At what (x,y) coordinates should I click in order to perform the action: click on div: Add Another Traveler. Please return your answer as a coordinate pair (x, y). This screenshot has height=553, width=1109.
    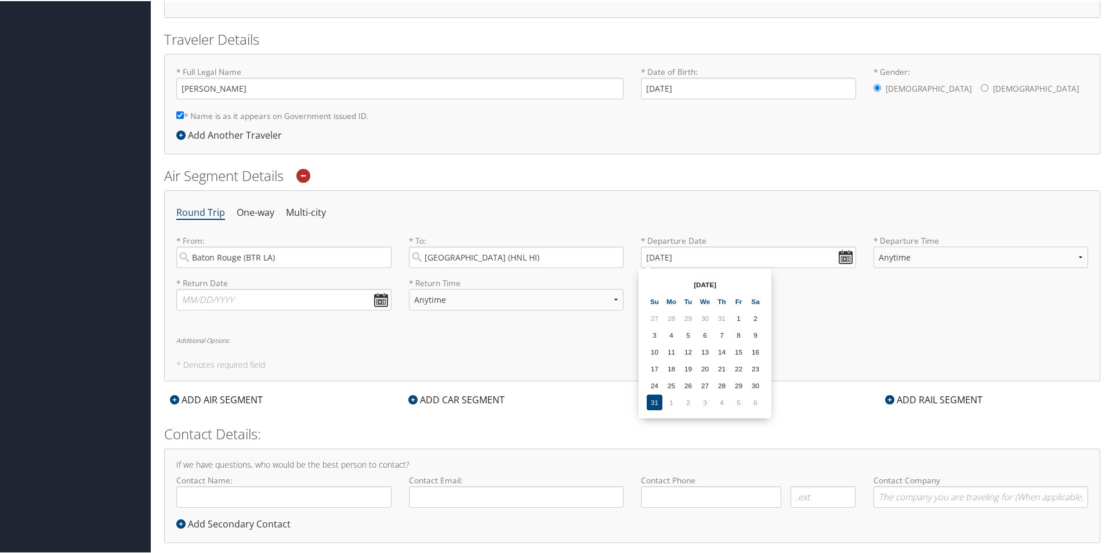
    Looking at the image, I should click on (232, 134).